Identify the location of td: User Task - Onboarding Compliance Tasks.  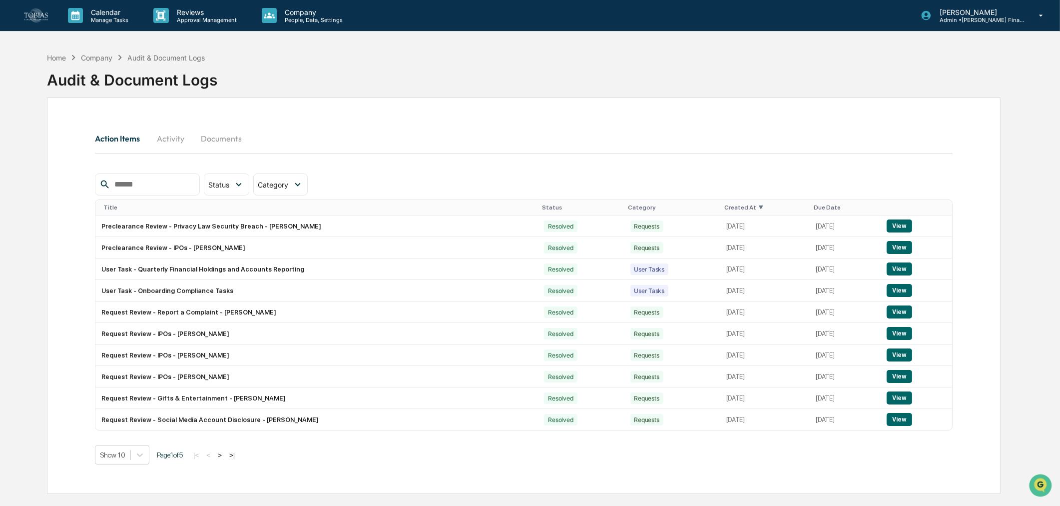
(317, 290).